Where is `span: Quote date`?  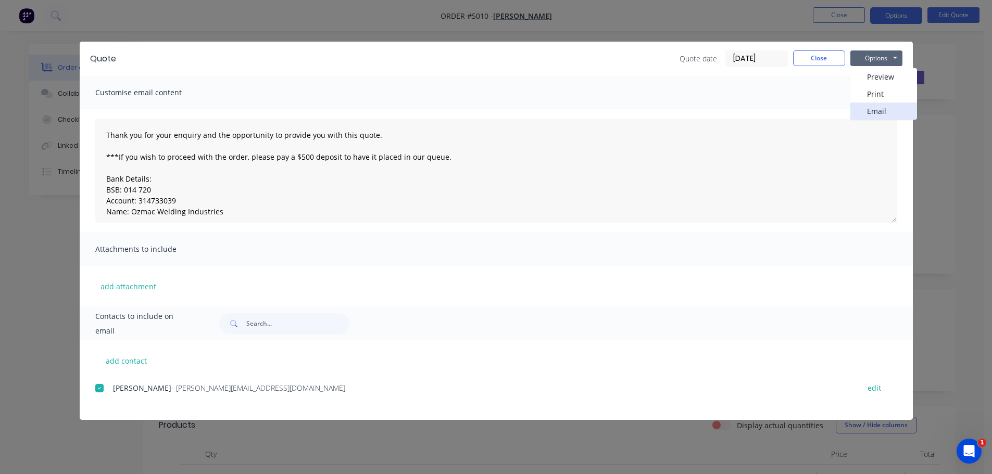
span: Quote date is located at coordinates (698, 58).